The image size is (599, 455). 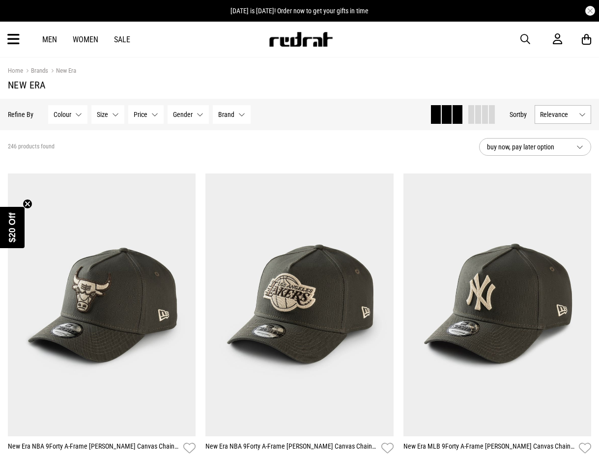 What do you see at coordinates (50, 39) in the screenshot?
I see `a: Men` at bounding box center [50, 39].